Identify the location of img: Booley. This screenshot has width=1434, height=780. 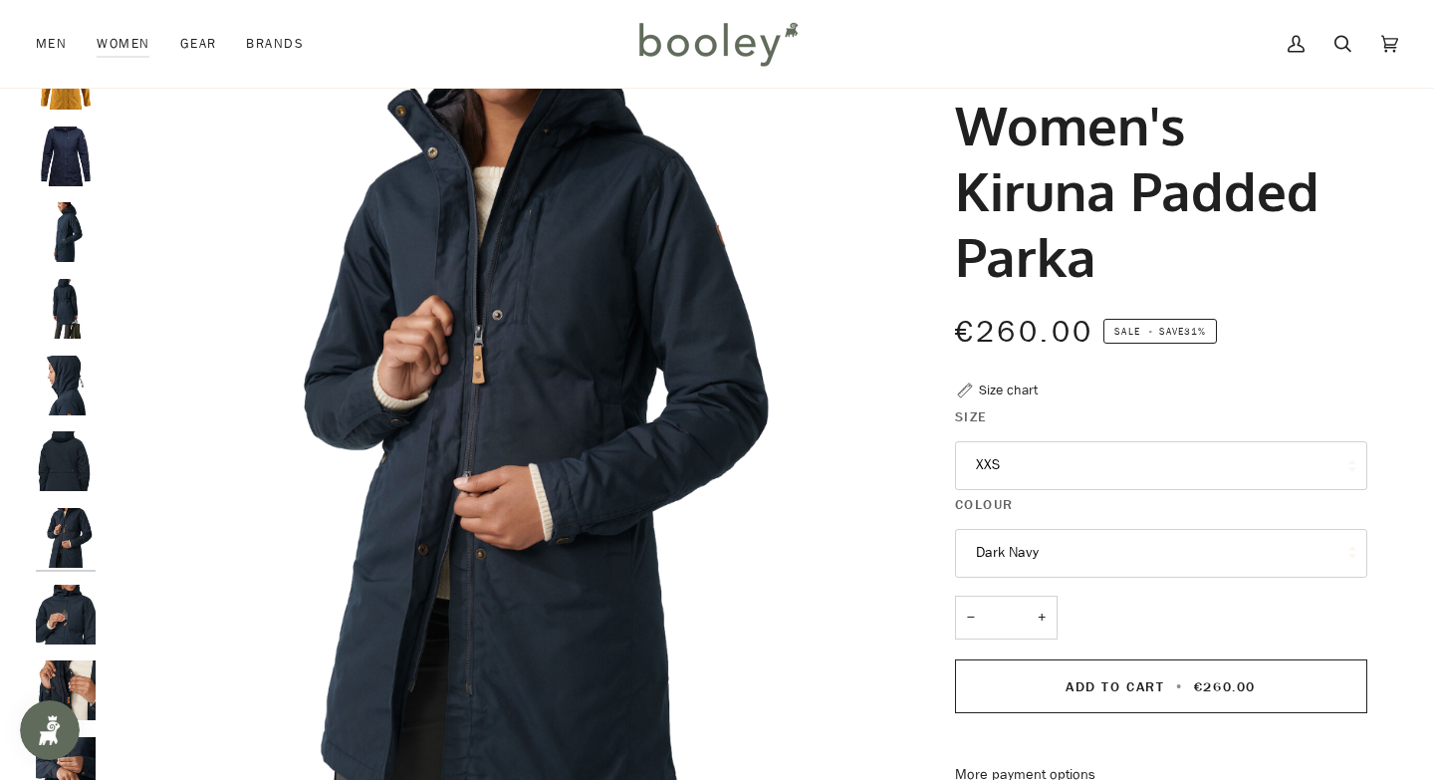
(717, 44).